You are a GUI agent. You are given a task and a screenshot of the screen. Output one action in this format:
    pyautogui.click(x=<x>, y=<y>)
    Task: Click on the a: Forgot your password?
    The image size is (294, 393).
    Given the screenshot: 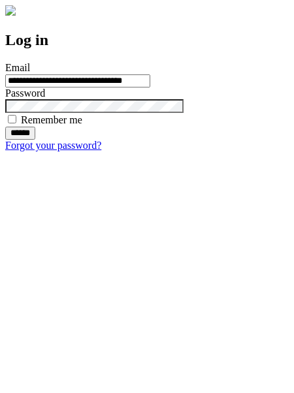 What is the action you would take?
    pyautogui.click(x=53, y=145)
    